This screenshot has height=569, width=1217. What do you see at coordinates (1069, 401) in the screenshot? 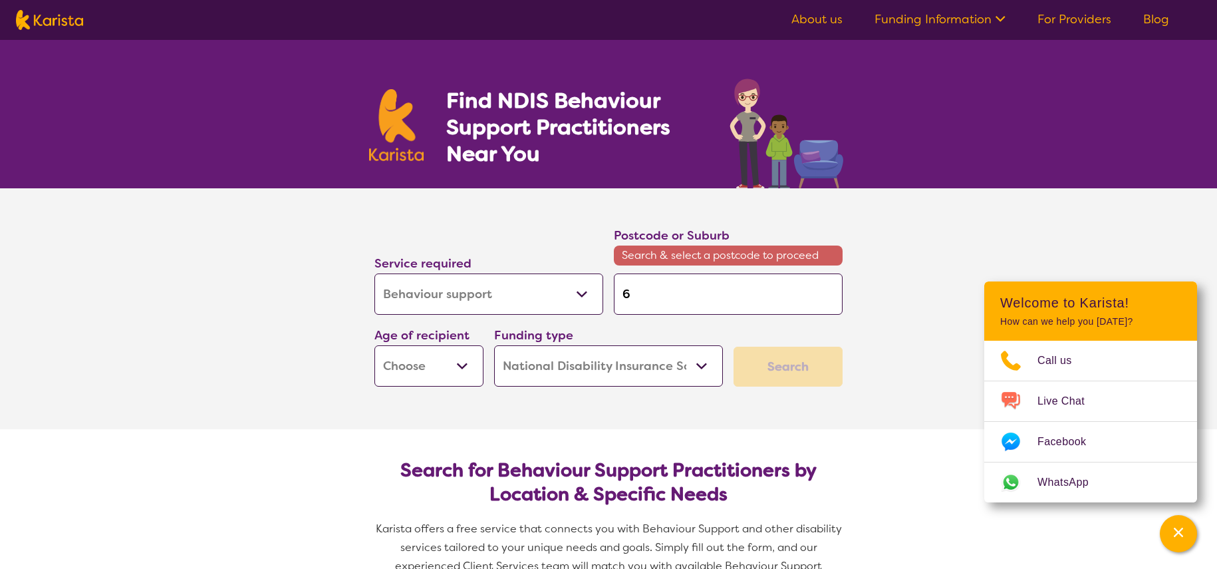
I see `span: Live Chat` at bounding box center [1069, 401].